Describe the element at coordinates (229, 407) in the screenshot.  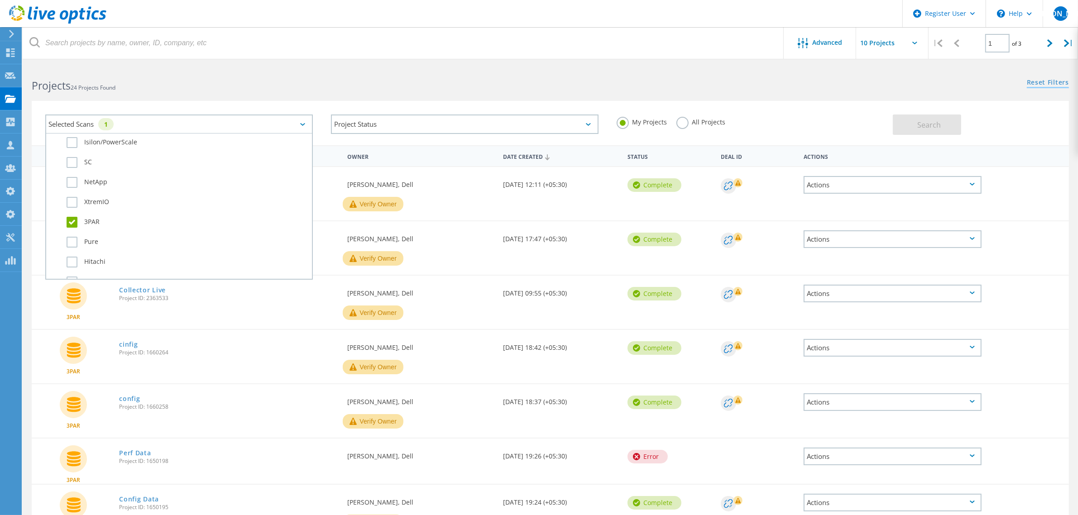
I see `span: Project ID: 1660258` at that location.